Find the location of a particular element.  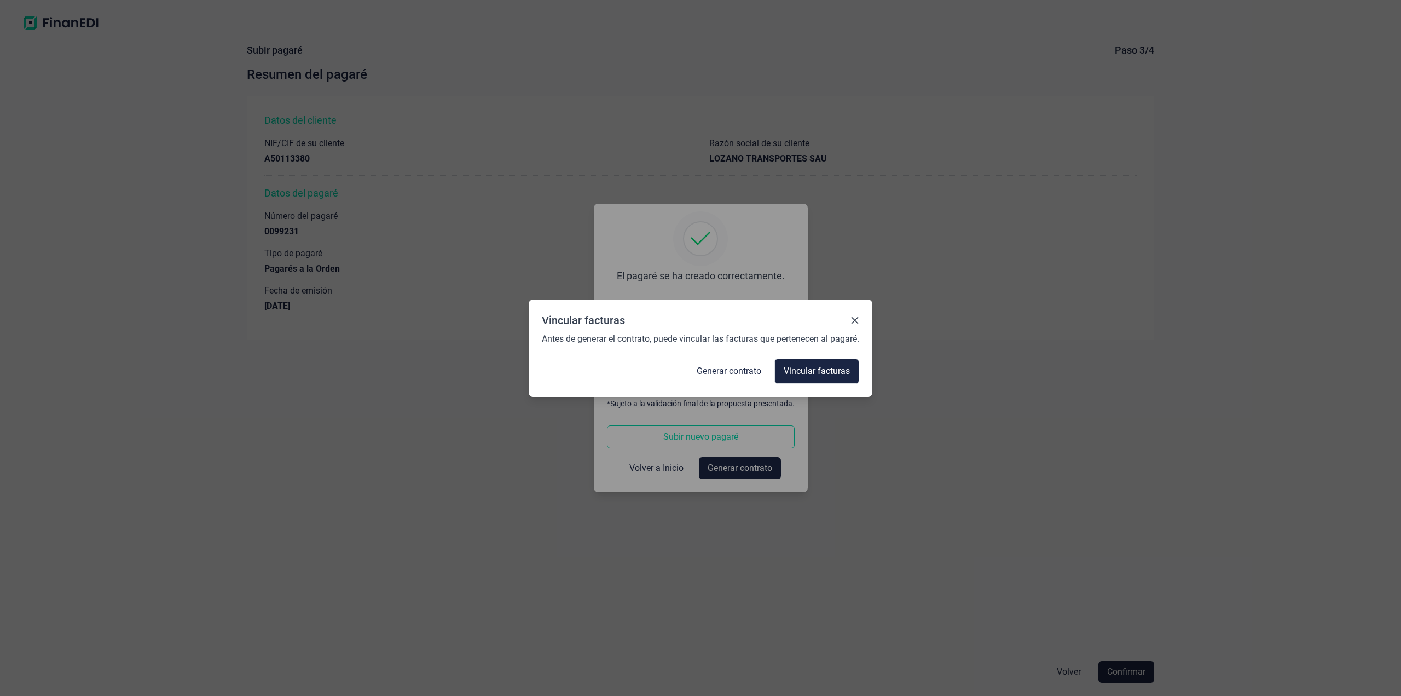

span: Generar contrato is located at coordinates (729, 371).